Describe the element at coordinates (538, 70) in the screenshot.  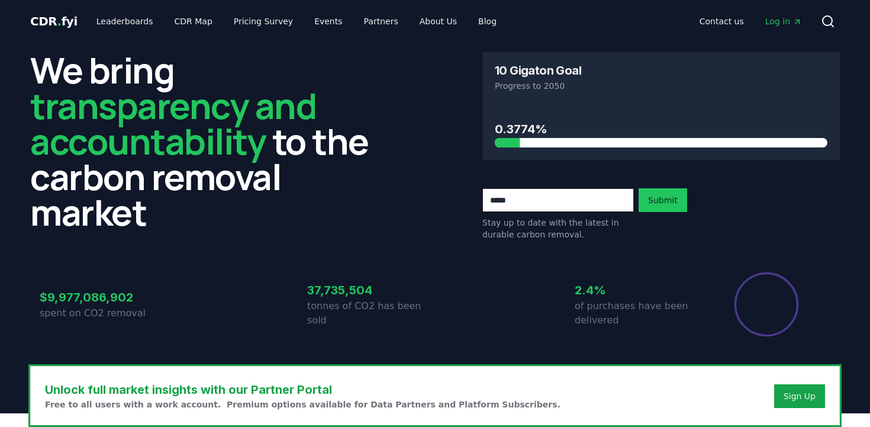
I see `h3: 10 Gigaton Goal` at that location.